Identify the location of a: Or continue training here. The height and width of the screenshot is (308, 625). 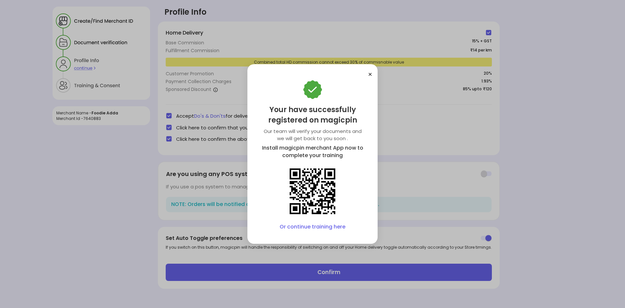
(313, 227).